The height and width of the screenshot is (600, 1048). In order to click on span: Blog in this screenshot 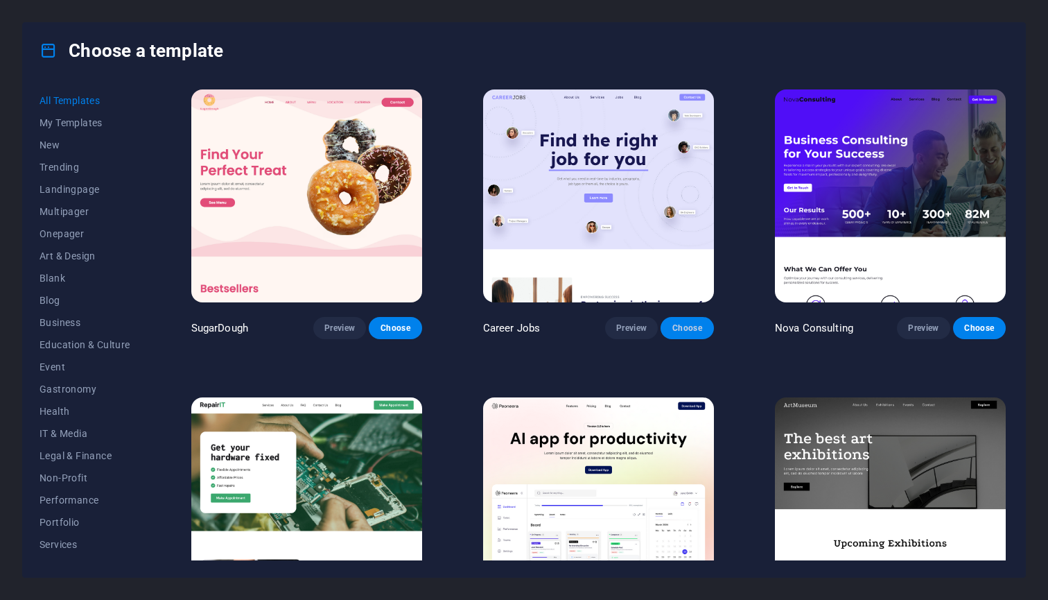, I will do `click(85, 300)`.